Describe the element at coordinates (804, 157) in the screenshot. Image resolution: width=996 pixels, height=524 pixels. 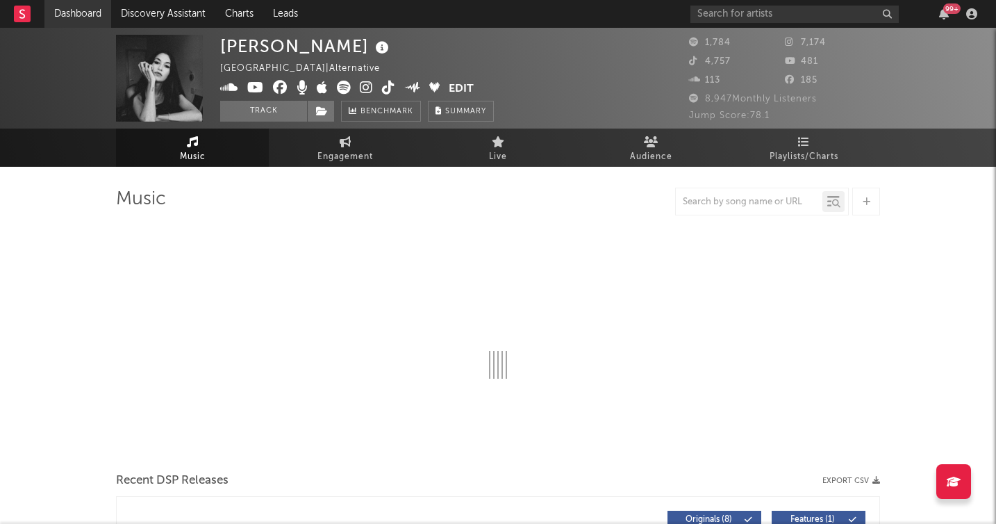
I see `span: Playlists/Charts` at that location.